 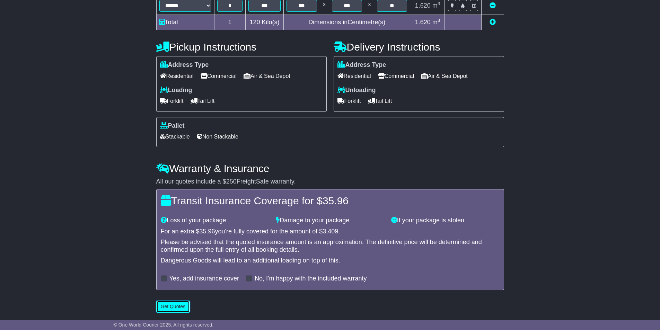 What do you see at coordinates (264, 23) in the screenshot?
I see `td: Kilo(s)` at bounding box center [264, 23].